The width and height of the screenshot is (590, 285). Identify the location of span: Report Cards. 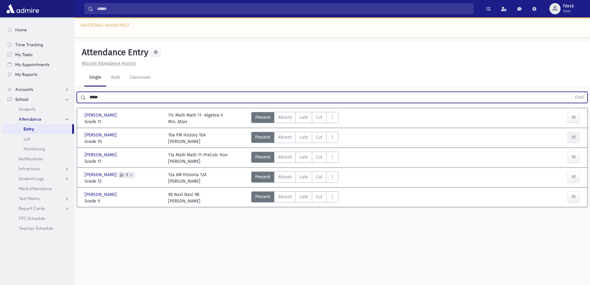
(32, 208).